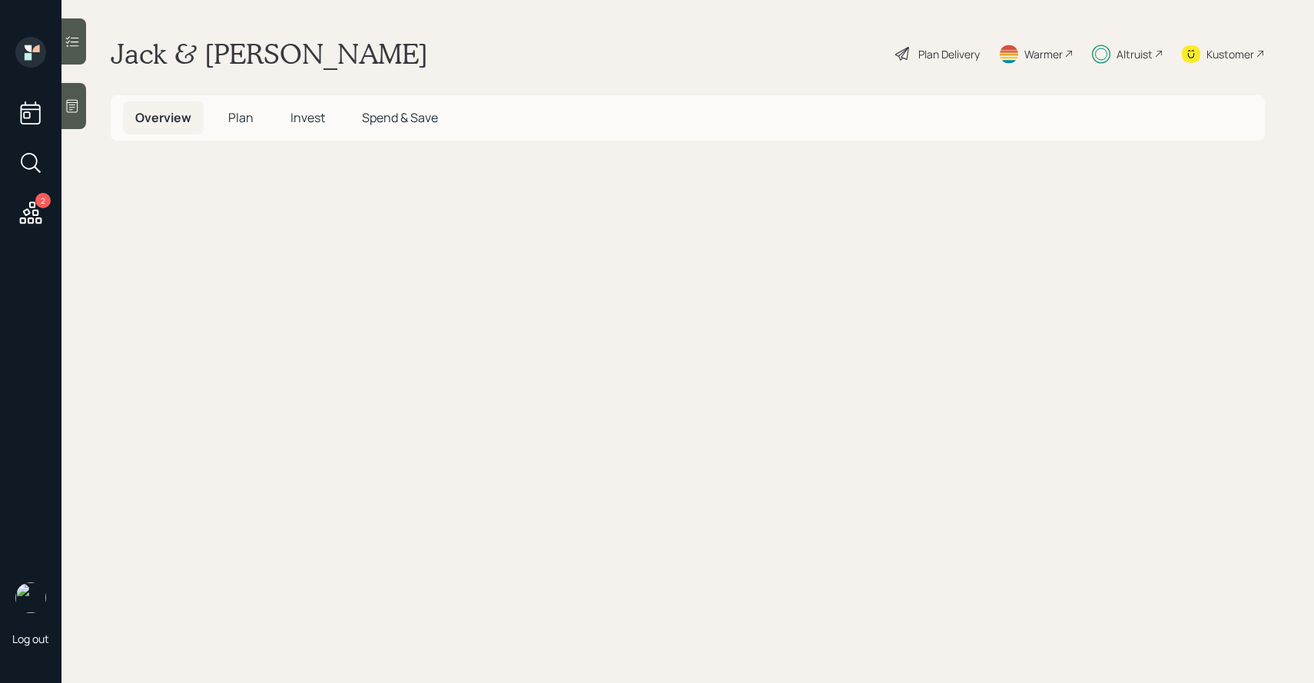 This screenshot has height=683, width=1314. What do you see at coordinates (163, 118) in the screenshot?
I see `span: Overview` at bounding box center [163, 118].